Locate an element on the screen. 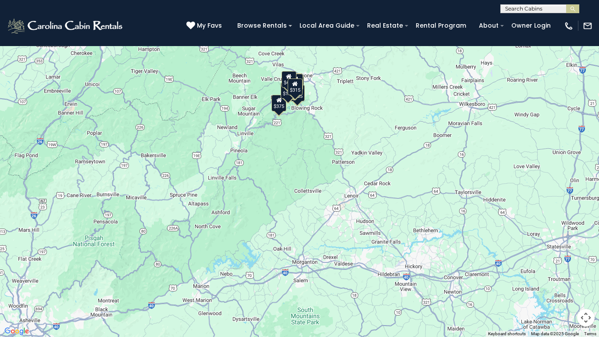 The image size is (599, 337). a: Local Area Guide is located at coordinates (327, 25).